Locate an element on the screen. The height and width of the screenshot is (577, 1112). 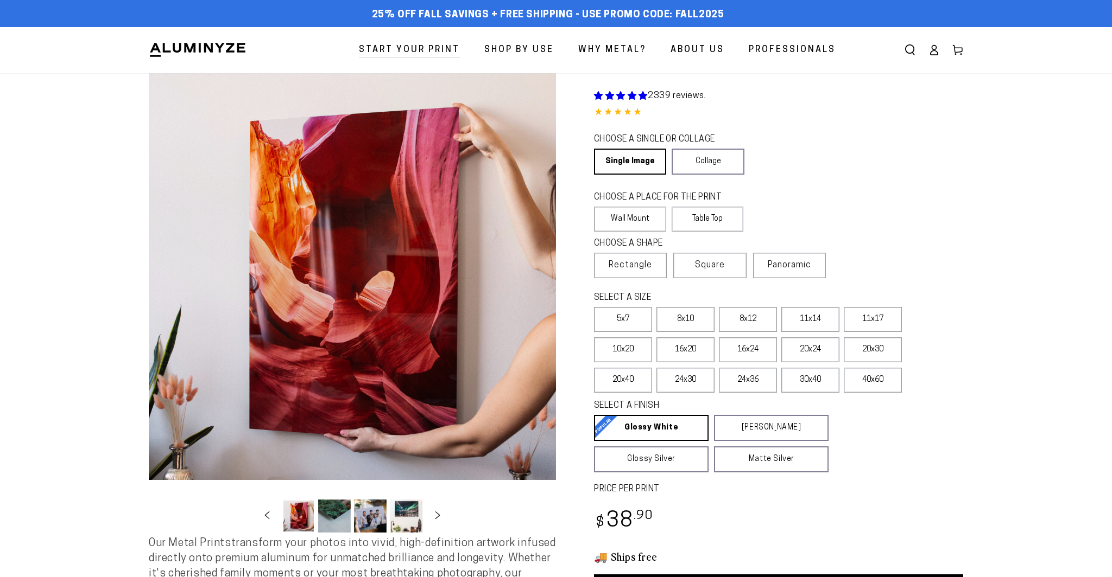
img: Aluminyze is located at coordinates (198, 50).